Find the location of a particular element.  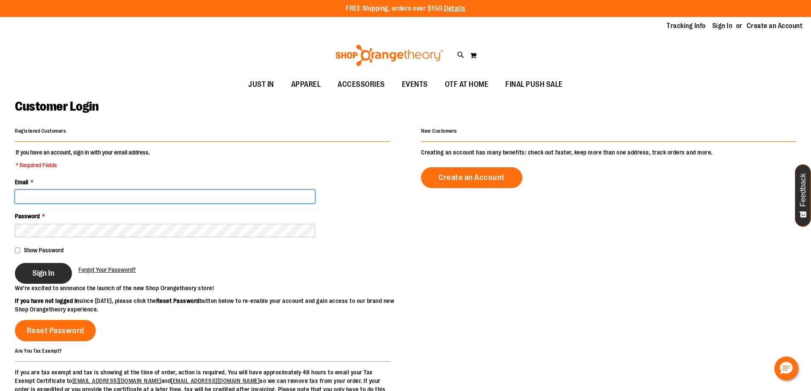

a: EVENTS is located at coordinates (415, 85).